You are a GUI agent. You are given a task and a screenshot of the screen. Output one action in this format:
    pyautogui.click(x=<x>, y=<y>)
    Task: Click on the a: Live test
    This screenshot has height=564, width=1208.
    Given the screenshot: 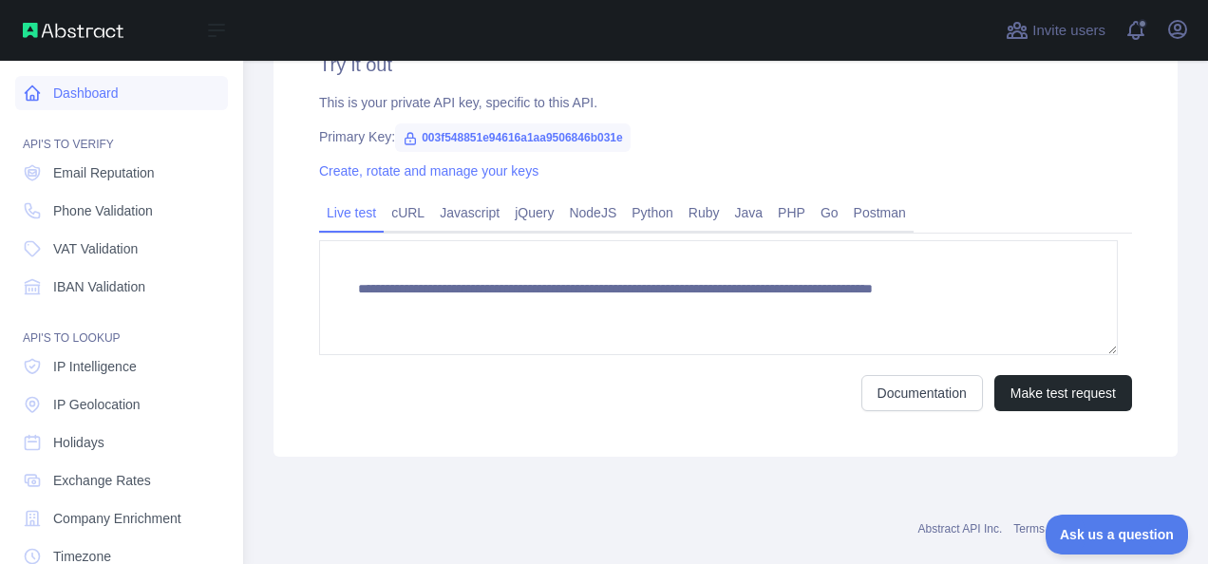 What is the action you would take?
    pyautogui.click(x=351, y=213)
    